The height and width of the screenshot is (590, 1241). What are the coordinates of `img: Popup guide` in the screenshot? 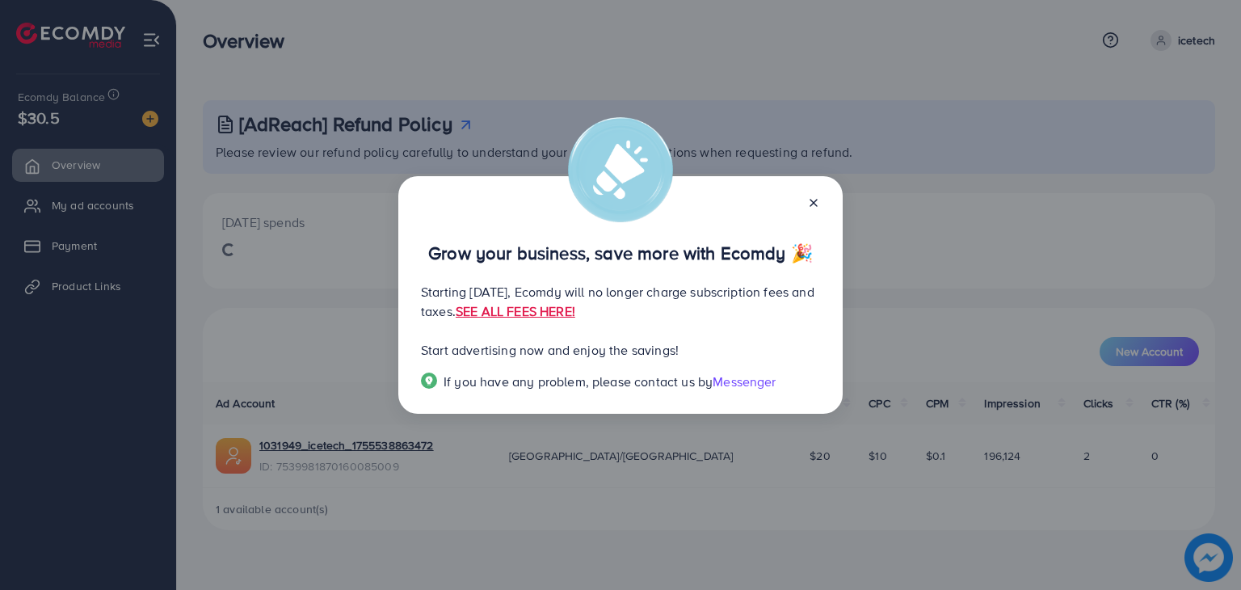 It's located at (429, 380).